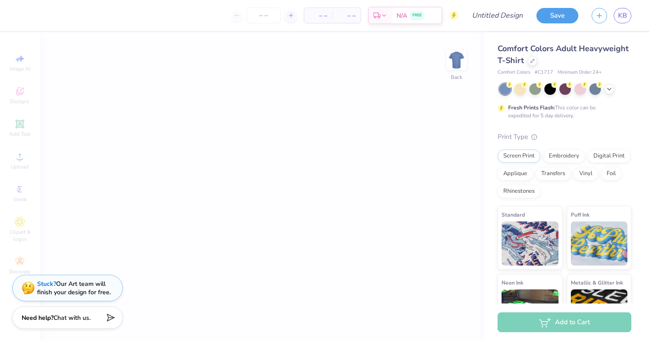  Describe the element at coordinates (563, 54) in the screenshot. I see `span: Comfort Colors Adult Heavyweight T-Shirt` at that location.